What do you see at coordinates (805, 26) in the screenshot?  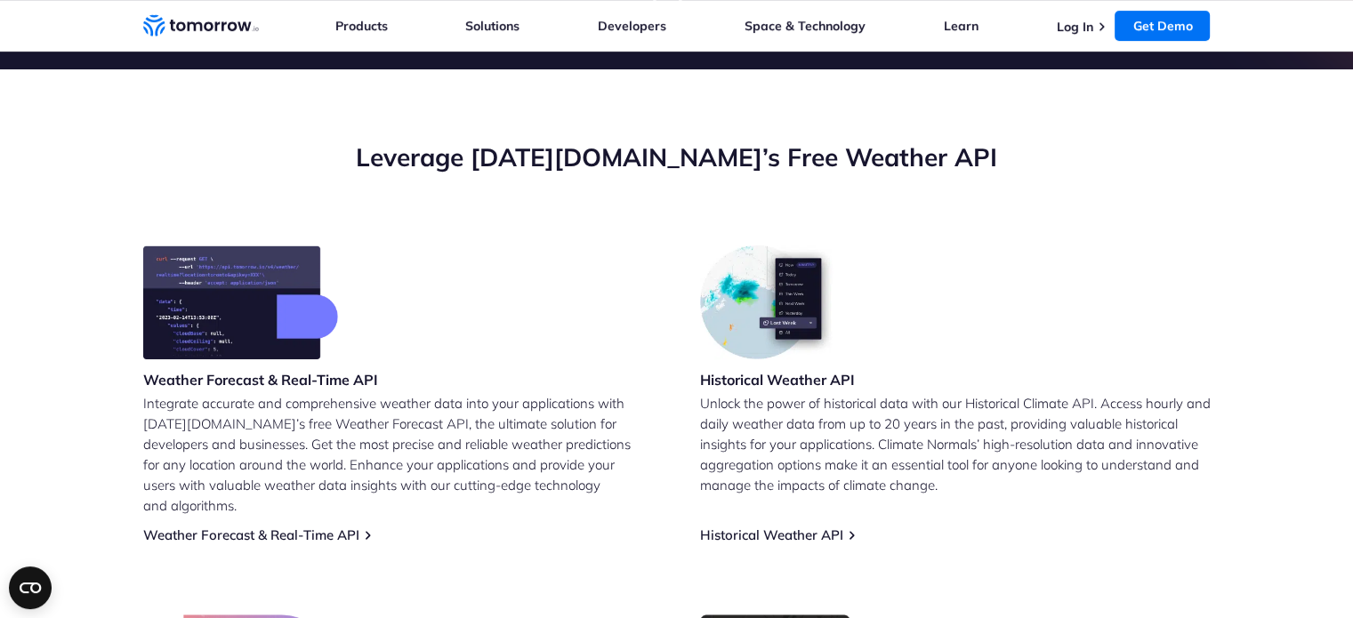 I see `a: Space & Technology` at bounding box center [805, 26].